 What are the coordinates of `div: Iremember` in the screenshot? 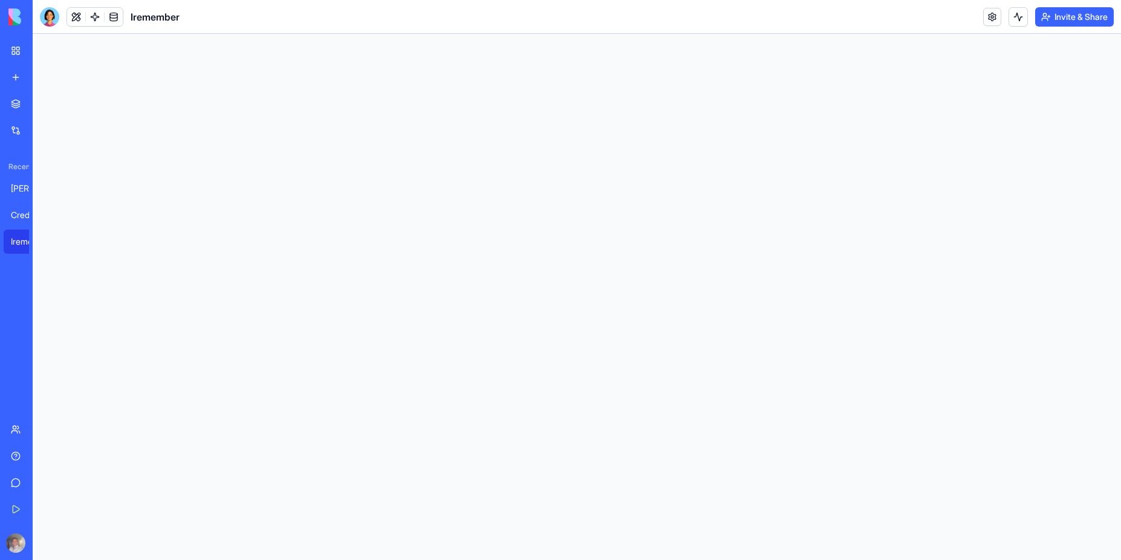 It's located at (28, 242).